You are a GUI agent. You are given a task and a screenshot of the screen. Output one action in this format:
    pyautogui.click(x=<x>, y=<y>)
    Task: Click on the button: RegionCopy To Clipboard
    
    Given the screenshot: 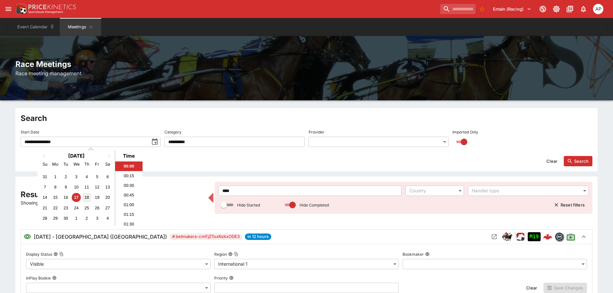 What is the action you would take?
    pyautogui.click(x=230, y=254)
    